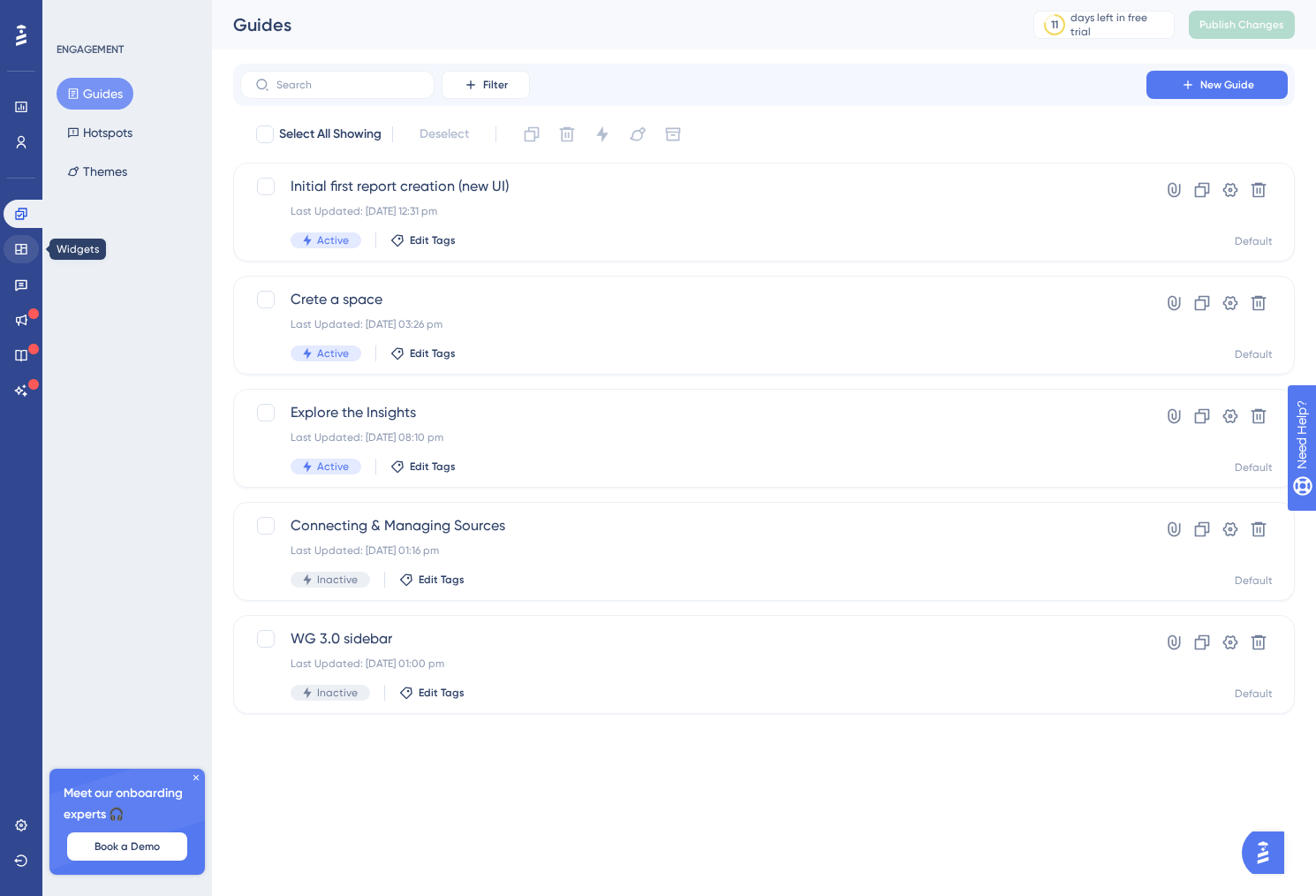 The width and height of the screenshot is (1316, 896). Describe the element at coordinates (694, 639) in the screenshot. I see `span: WG 3.0 sidebar` at that location.